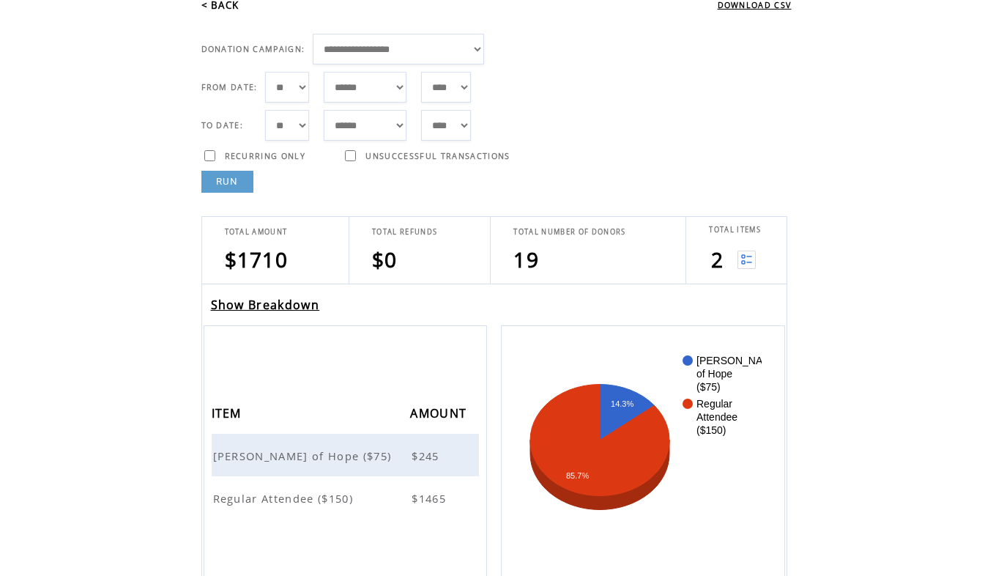 Image resolution: width=985 pixels, height=576 pixels. Describe the element at coordinates (717, 417) in the screenshot. I see `text: Attendee` at that location.